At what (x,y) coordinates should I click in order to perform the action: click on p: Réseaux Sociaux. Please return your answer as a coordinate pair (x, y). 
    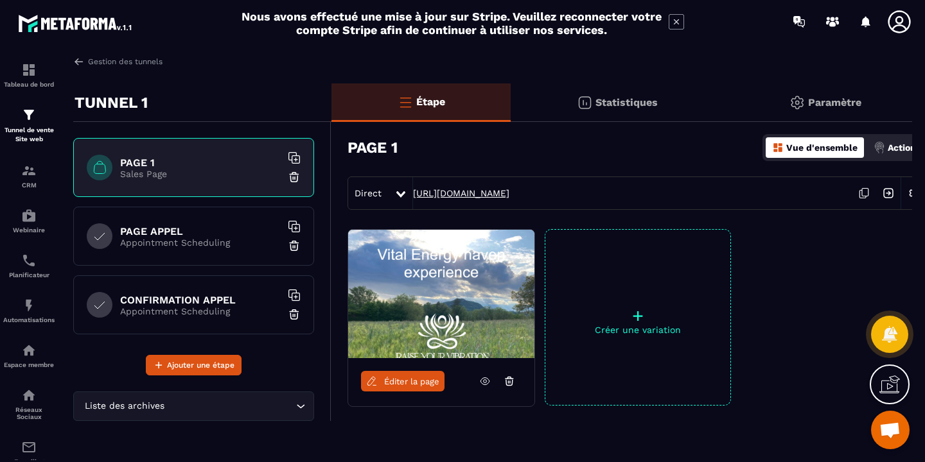
    Looking at the image, I should click on (29, 414).